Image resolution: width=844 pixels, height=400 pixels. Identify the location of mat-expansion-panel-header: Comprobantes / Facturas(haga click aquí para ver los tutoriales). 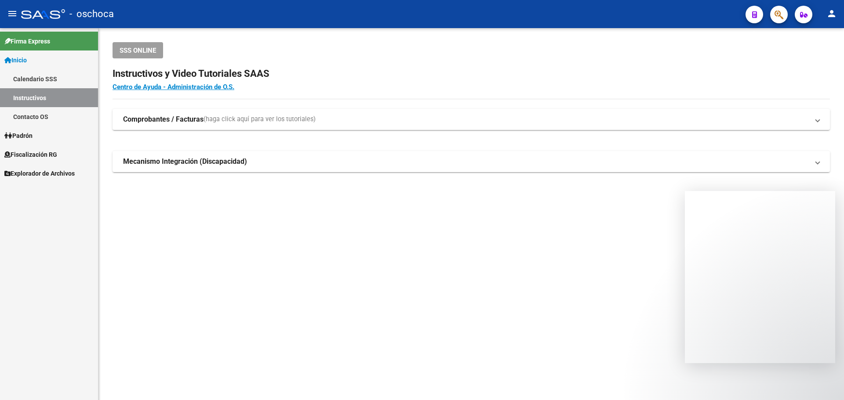
(471, 120).